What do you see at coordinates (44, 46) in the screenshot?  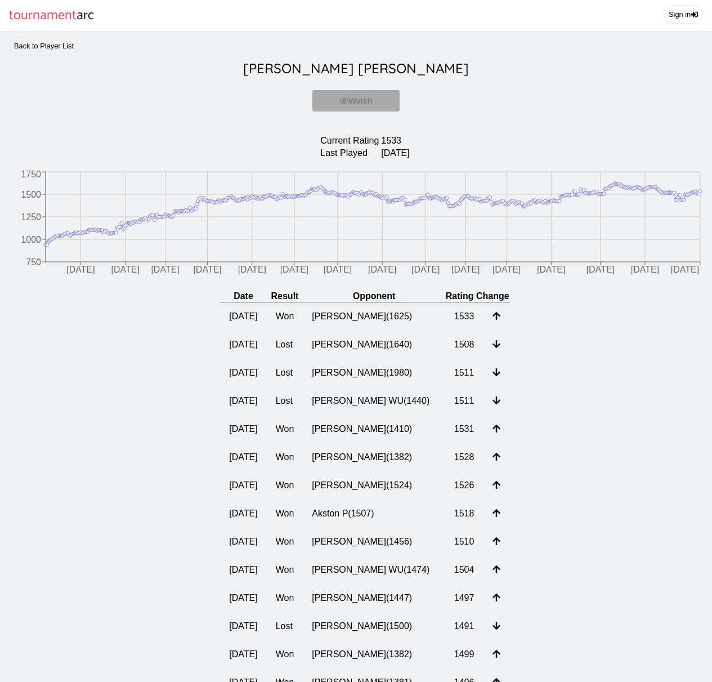 I see `a: Back to Player List` at bounding box center [44, 46].